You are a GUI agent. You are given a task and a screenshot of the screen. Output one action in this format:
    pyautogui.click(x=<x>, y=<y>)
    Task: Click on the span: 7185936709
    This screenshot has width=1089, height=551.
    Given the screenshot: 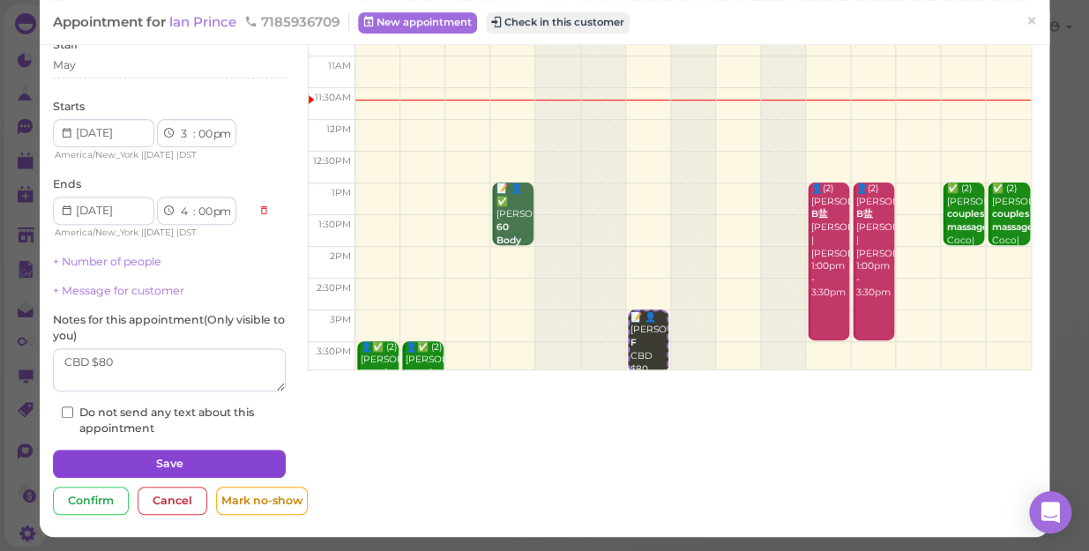 What is the action you would take?
    pyautogui.click(x=292, y=21)
    